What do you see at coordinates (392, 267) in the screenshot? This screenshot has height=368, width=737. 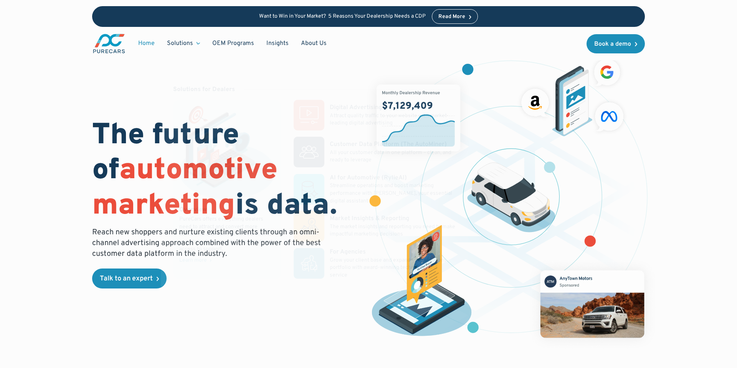 I see `p: Grow your client base and expand your solutions portfolio with award-winning technology and service` at bounding box center [392, 267].